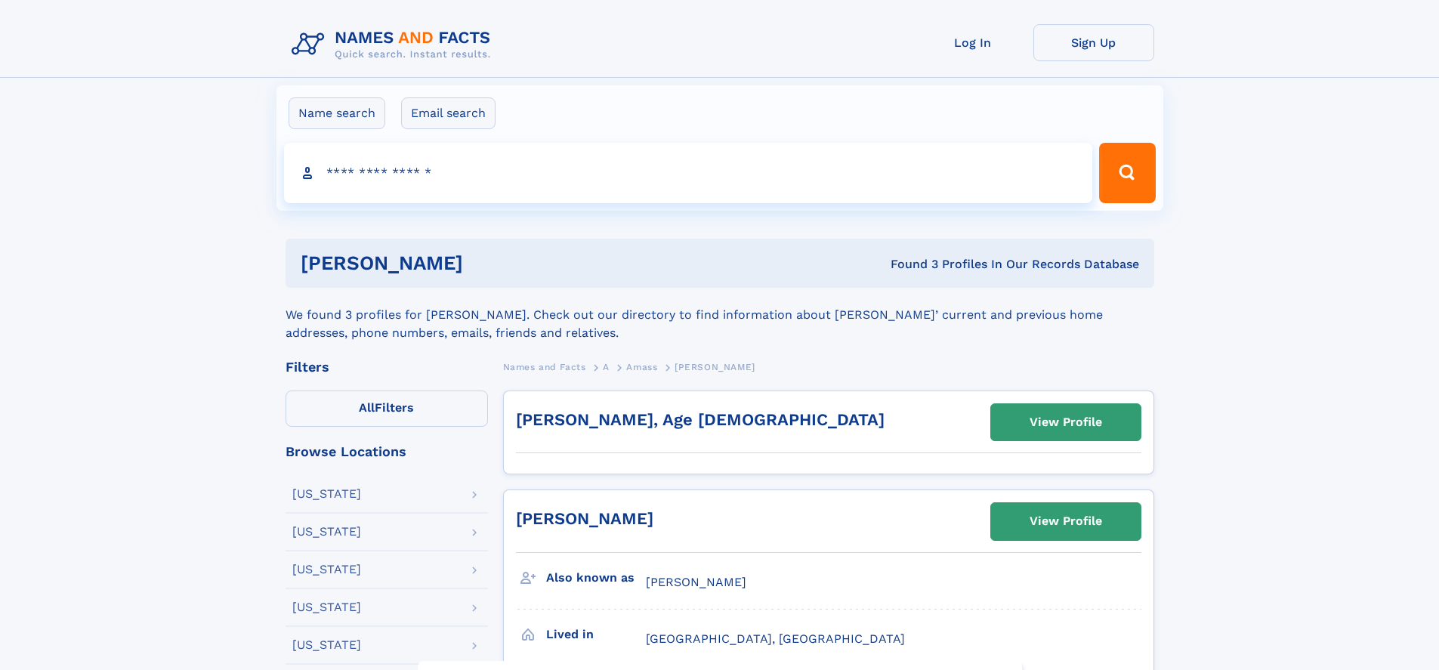  Describe the element at coordinates (908, 264) in the screenshot. I see `div: Found 3 Profiles In Our Records Database` at that location.